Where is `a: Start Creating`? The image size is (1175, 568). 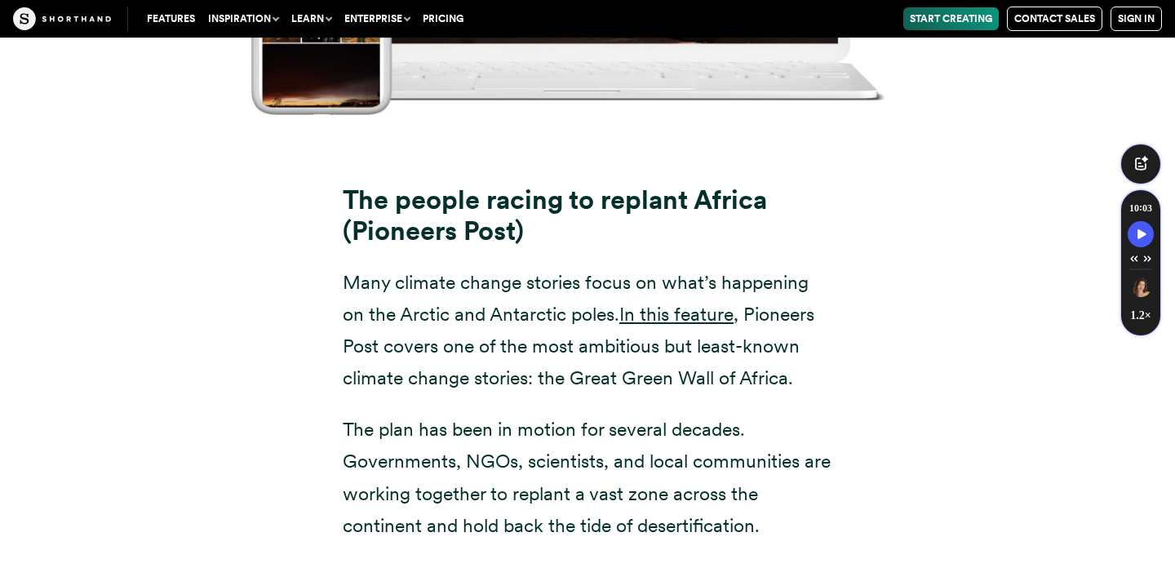 a: Start Creating is located at coordinates (950, 19).